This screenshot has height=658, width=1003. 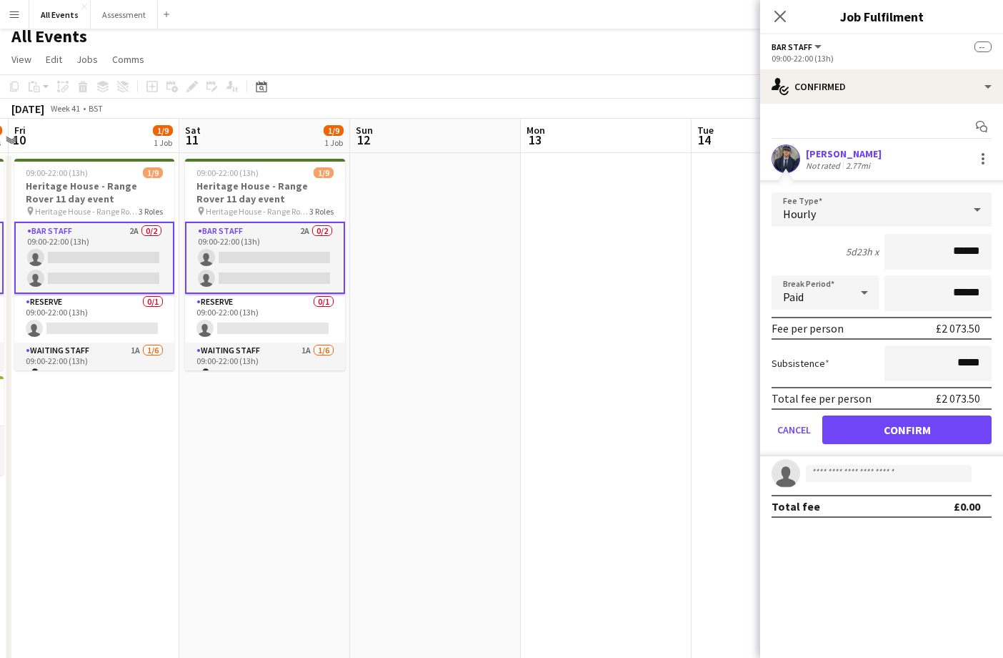 What do you see at coordinates (535, 139) in the screenshot?
I see `span: 13` at bounding box center [535, 139].